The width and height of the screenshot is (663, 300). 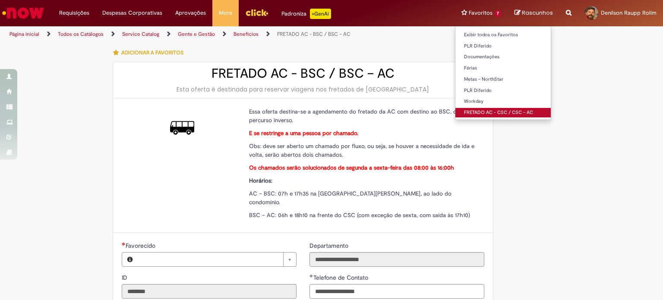 I want to click on a: Exibir todos os Favoritos, so click(x=503, y=35).